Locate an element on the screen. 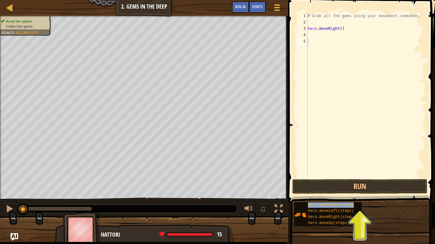 Image resolution: width=435 pixels, height=244 pixels. button: Toggle fullscreen is located at coordinates (278, 210).